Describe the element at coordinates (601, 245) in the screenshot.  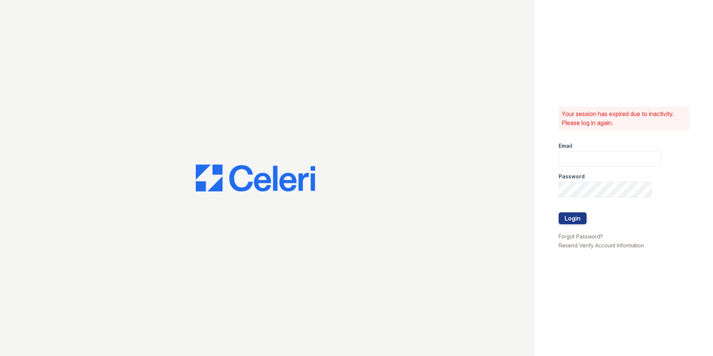
I see `a: Resend Verify Account Information` at that location.